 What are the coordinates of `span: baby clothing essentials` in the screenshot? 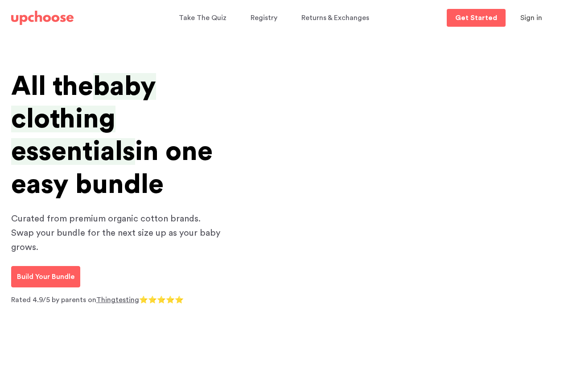 It's located at (83, 119).